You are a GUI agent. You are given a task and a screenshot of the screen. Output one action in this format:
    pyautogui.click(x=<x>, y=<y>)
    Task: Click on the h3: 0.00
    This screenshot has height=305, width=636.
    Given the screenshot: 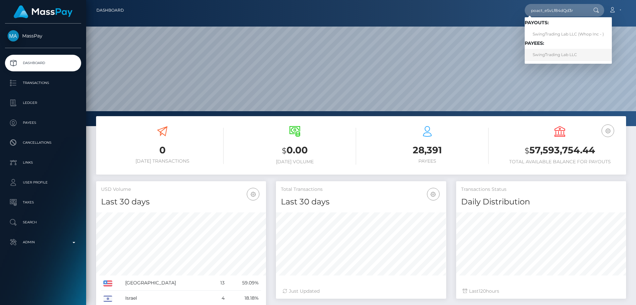 What is the action you would take?
    pyautogui.click(x=295, y=150)
    